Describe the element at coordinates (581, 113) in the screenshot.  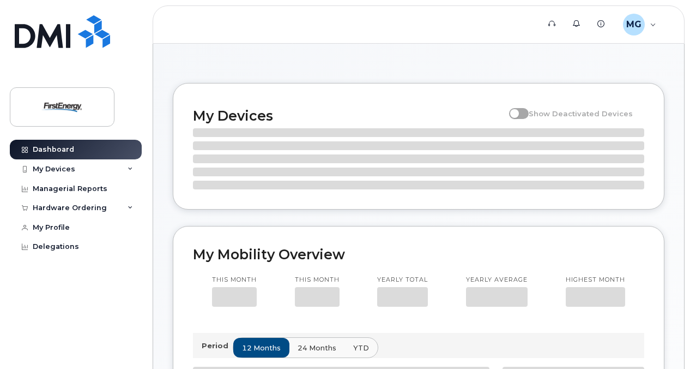
I see `span: Show Deactivated Devices` at that location.